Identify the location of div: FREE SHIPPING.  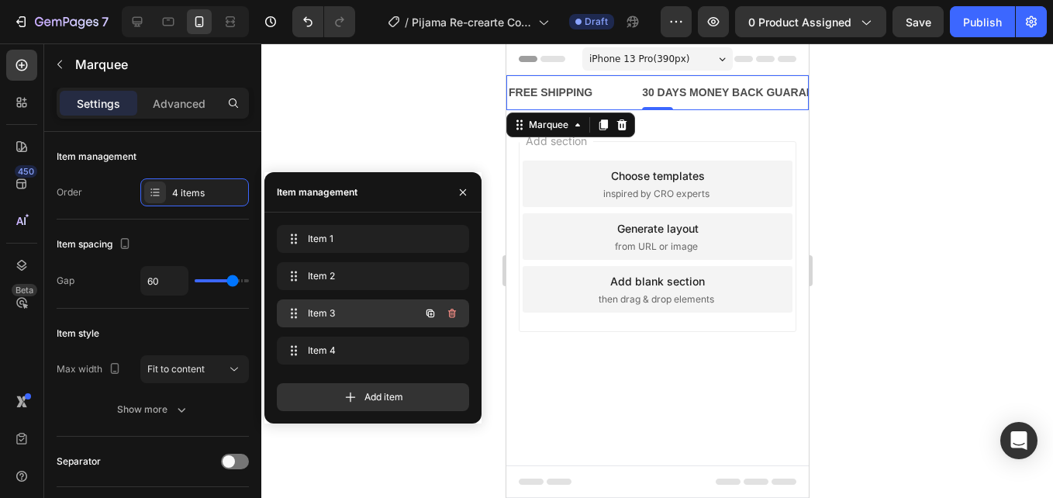
(44, 49).